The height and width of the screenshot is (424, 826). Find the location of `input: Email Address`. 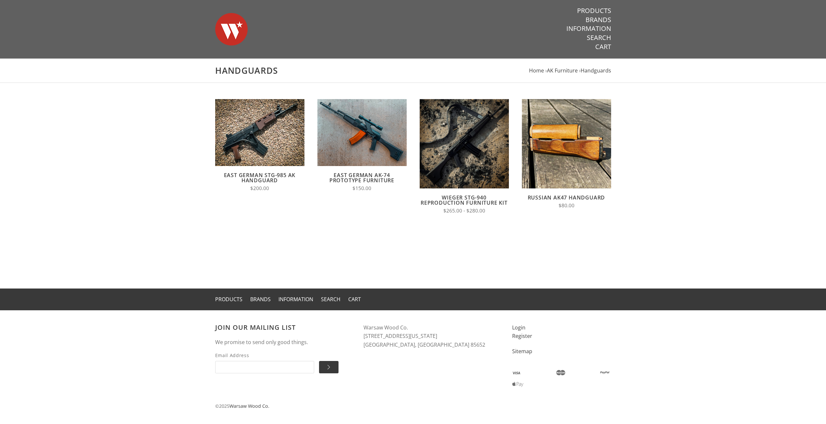

input: Email Address is located at coordinates (265, 367).